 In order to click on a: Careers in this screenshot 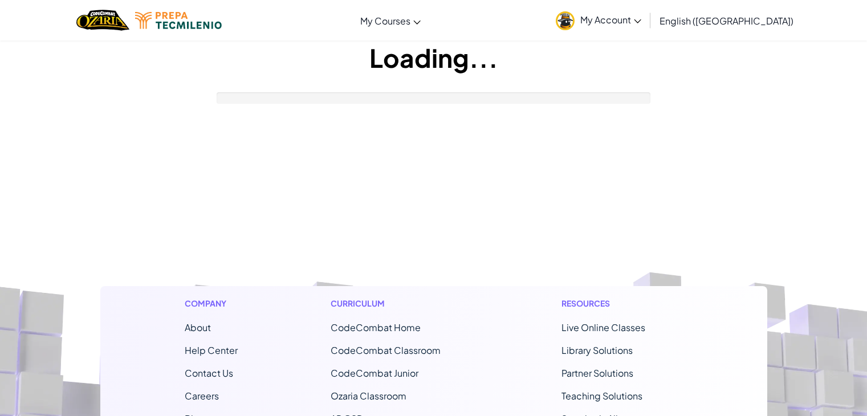, I will do `click(202, 396)`.